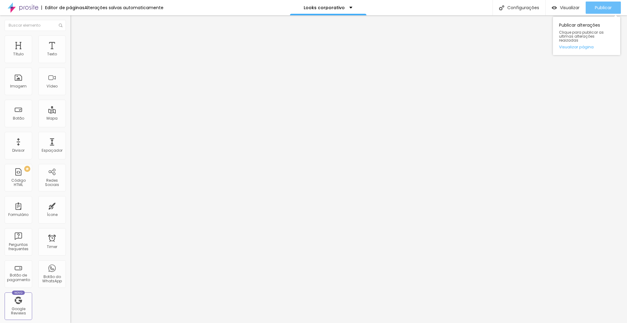 This screenshot has width=627, height=323. Describe the element at coordinates (566, 8) in the screenshot. I see `button: Visualizar` at that location.